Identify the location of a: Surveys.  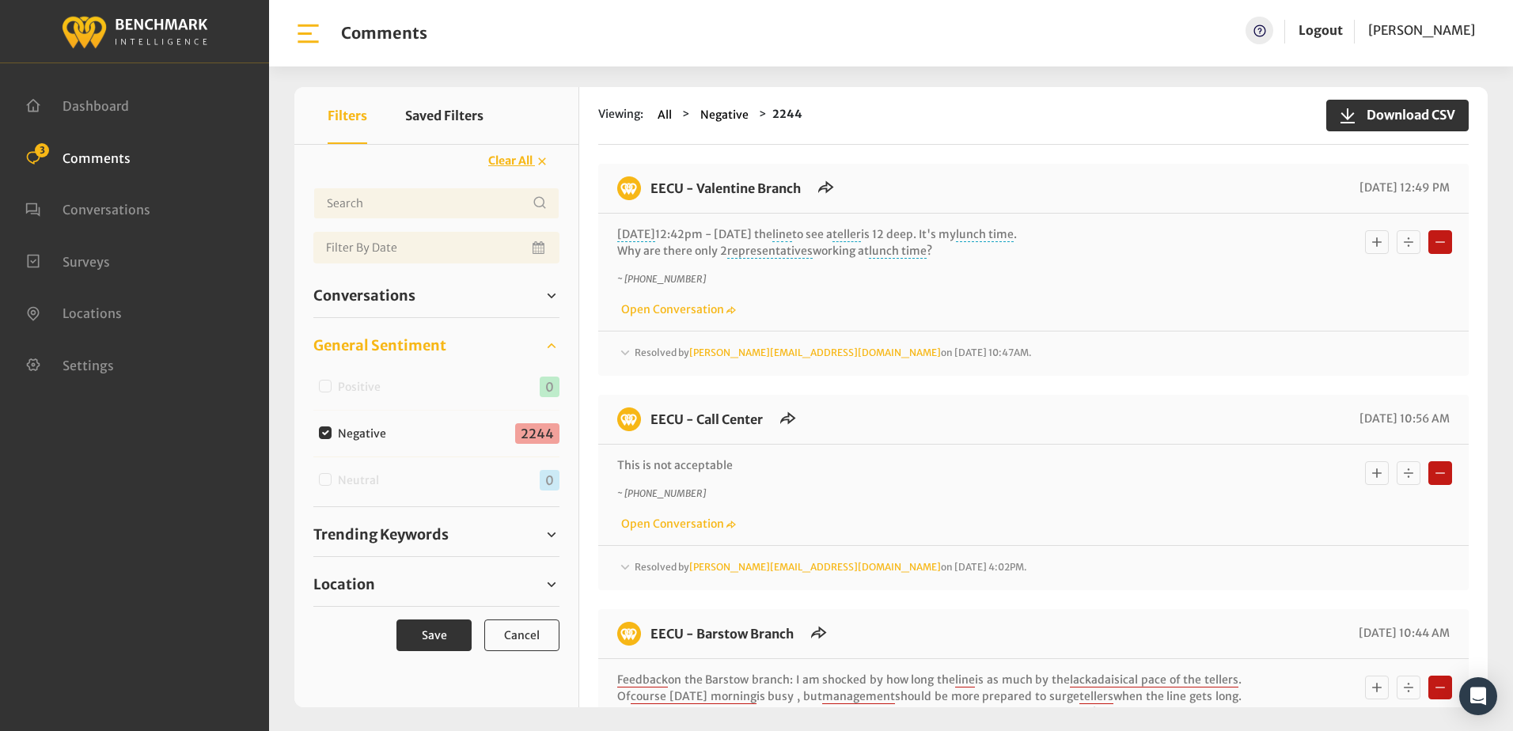
(67, 260).